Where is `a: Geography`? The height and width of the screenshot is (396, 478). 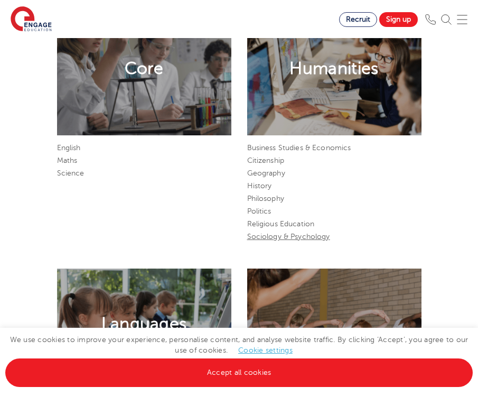 a: Geography is located at coordinates (266, 173).